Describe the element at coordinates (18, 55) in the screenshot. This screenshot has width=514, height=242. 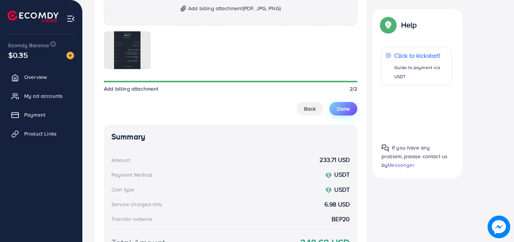
I see `span: $0.35` at that location.